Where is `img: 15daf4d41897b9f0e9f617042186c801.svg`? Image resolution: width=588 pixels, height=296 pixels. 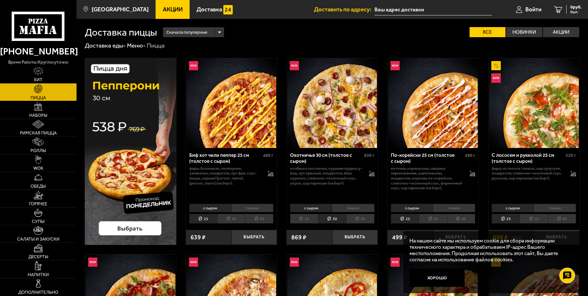 img: 15daf4d41897b9f0e9f617042186c801.svg is located at coordinates (228, 9).